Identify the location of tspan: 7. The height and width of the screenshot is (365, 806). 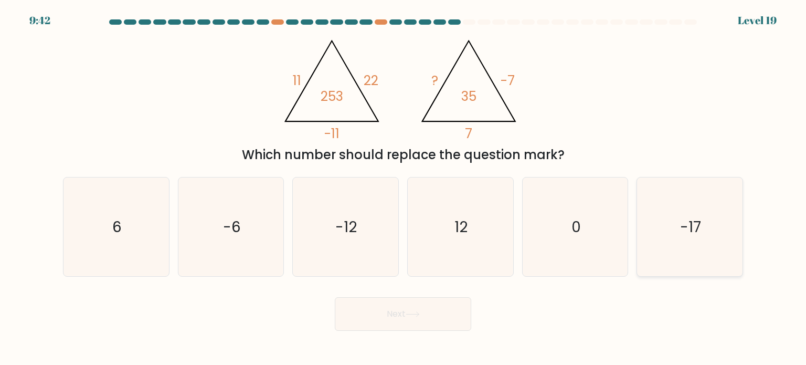
(469, 133).